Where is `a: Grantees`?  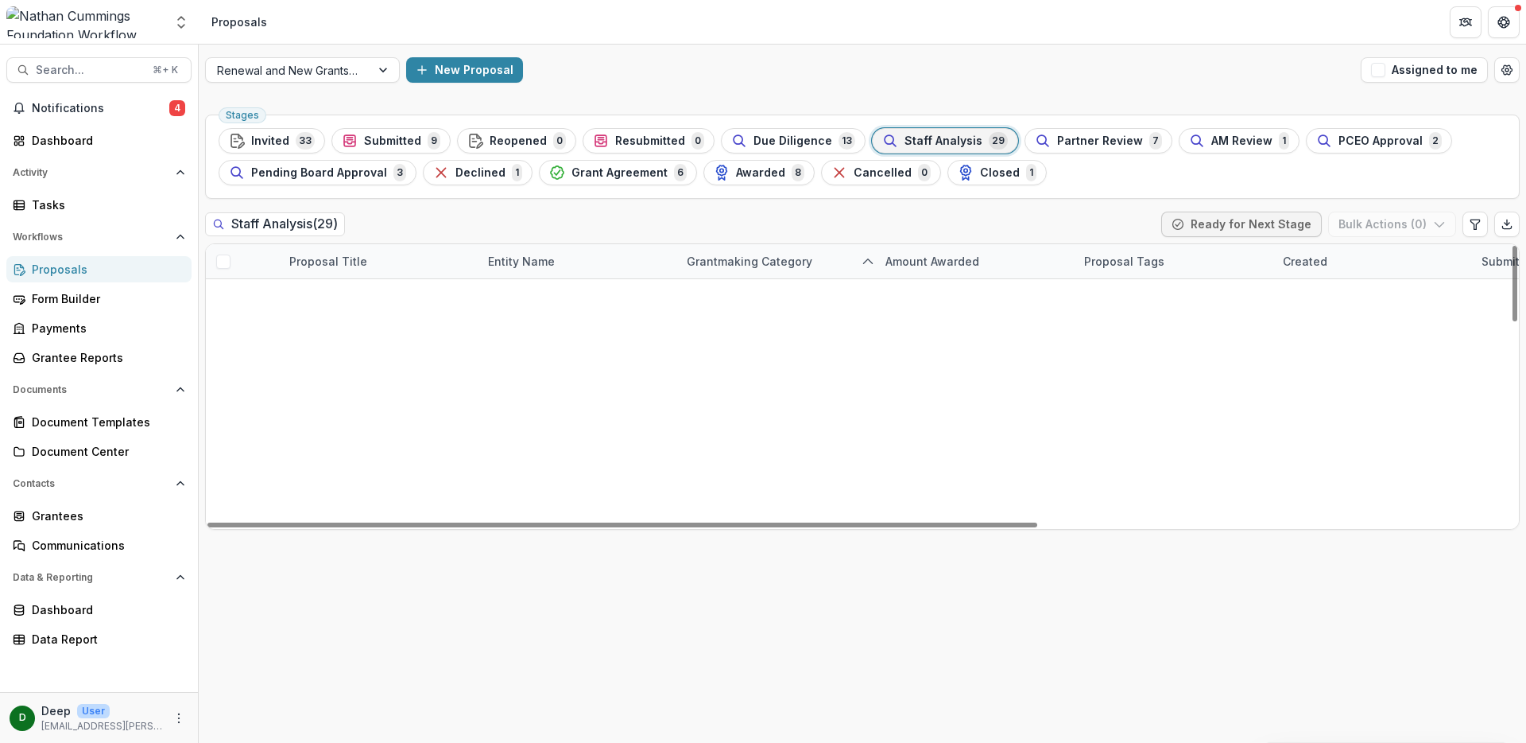 a: Grantees is located at coordinates (99, 515).